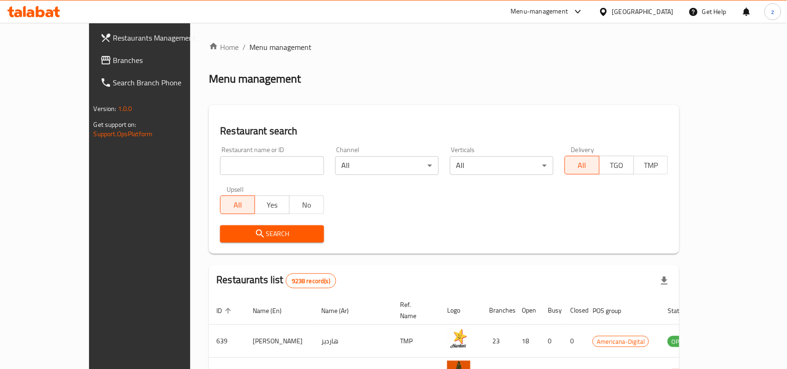  What do you see at coordinates (272, 234) in the screenshot?
I see `button: Search` at bounding box center [272, 234].